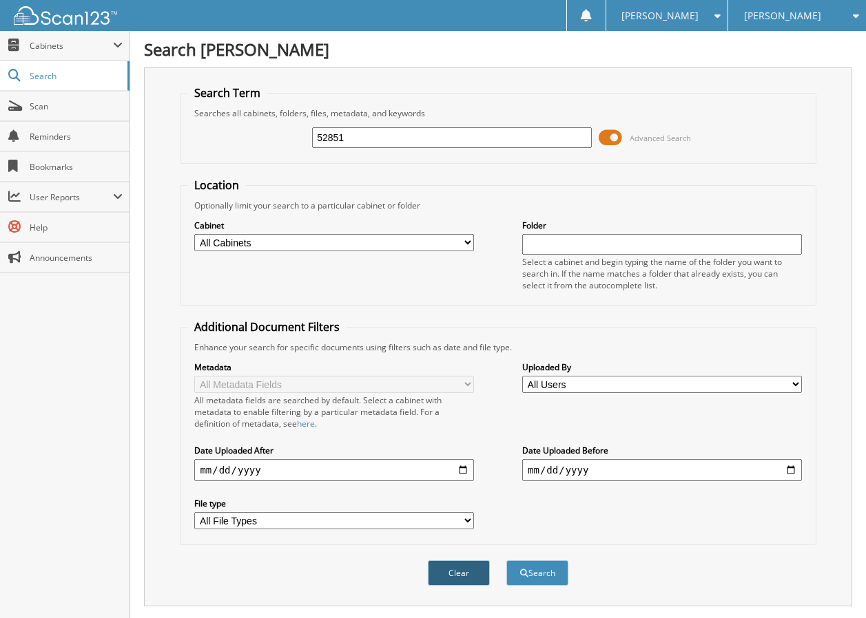 This screenshot has width=866, height=618. What do you see at coordinates (334, 470) in the screenshot?
I see `input: start` at bounding box center [334, 470].